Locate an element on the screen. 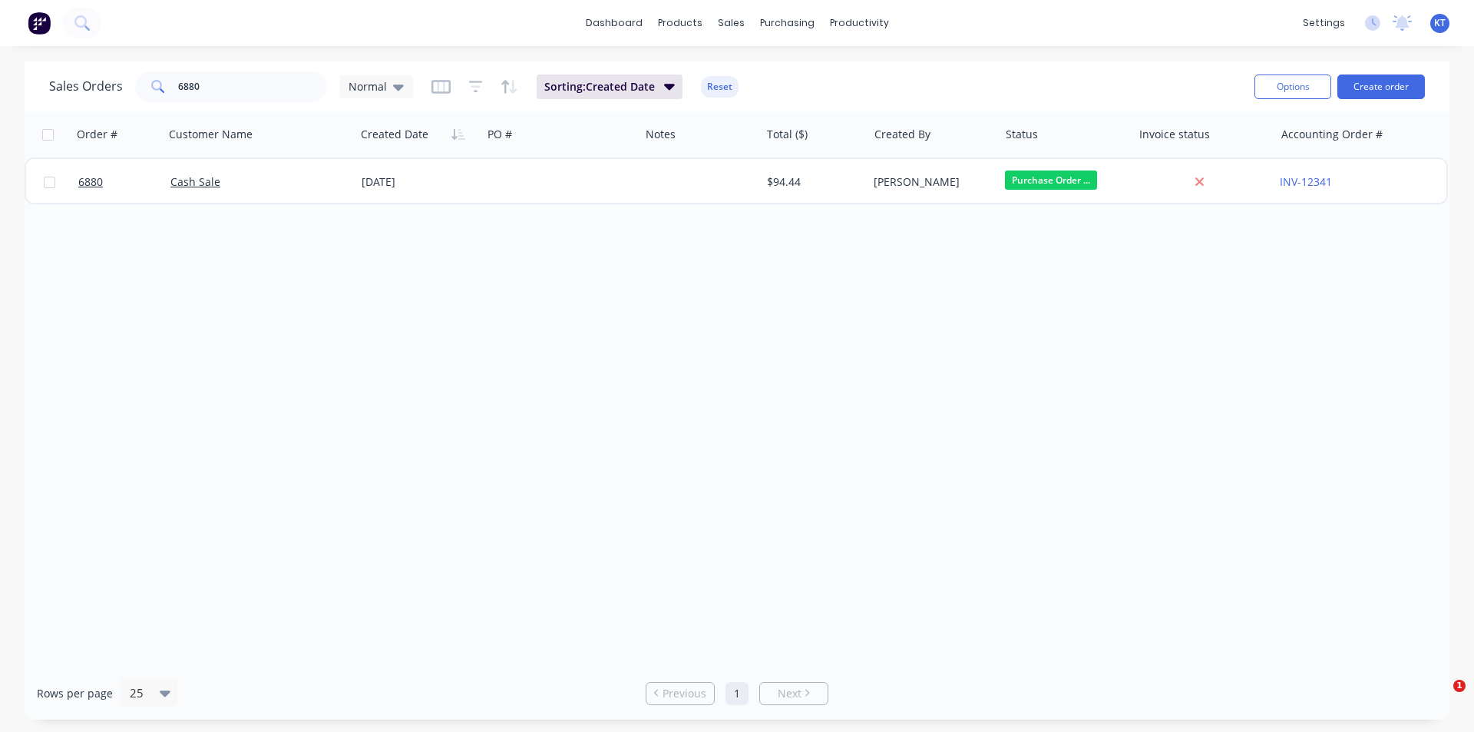 This screenshot has height=732, width=1474. a: Previous page is located at coordinates (680, 693).